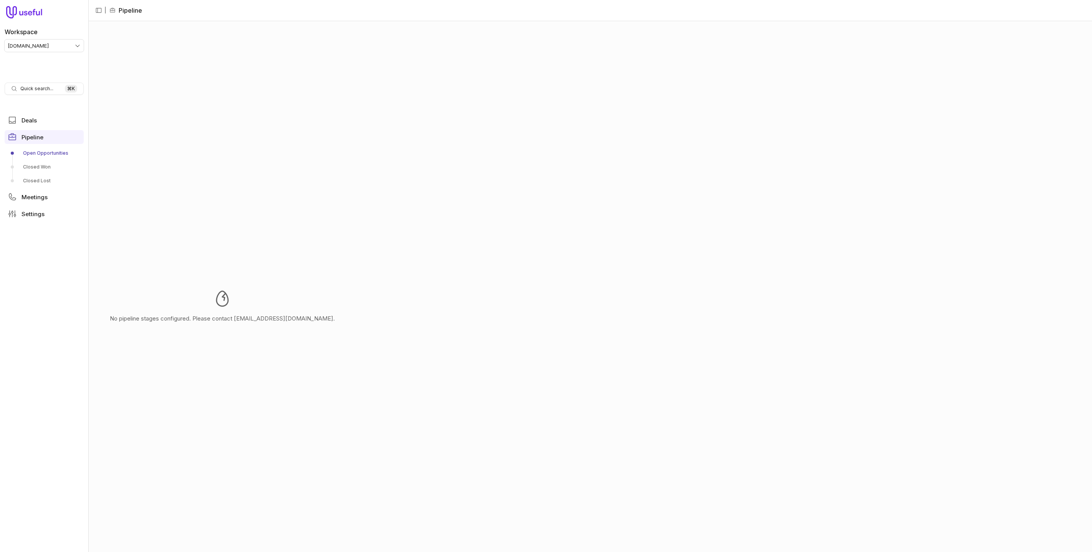 The height and width of the screenshot is (552, 1092). I want to click on a: Closed Lost, so click(44, 181).